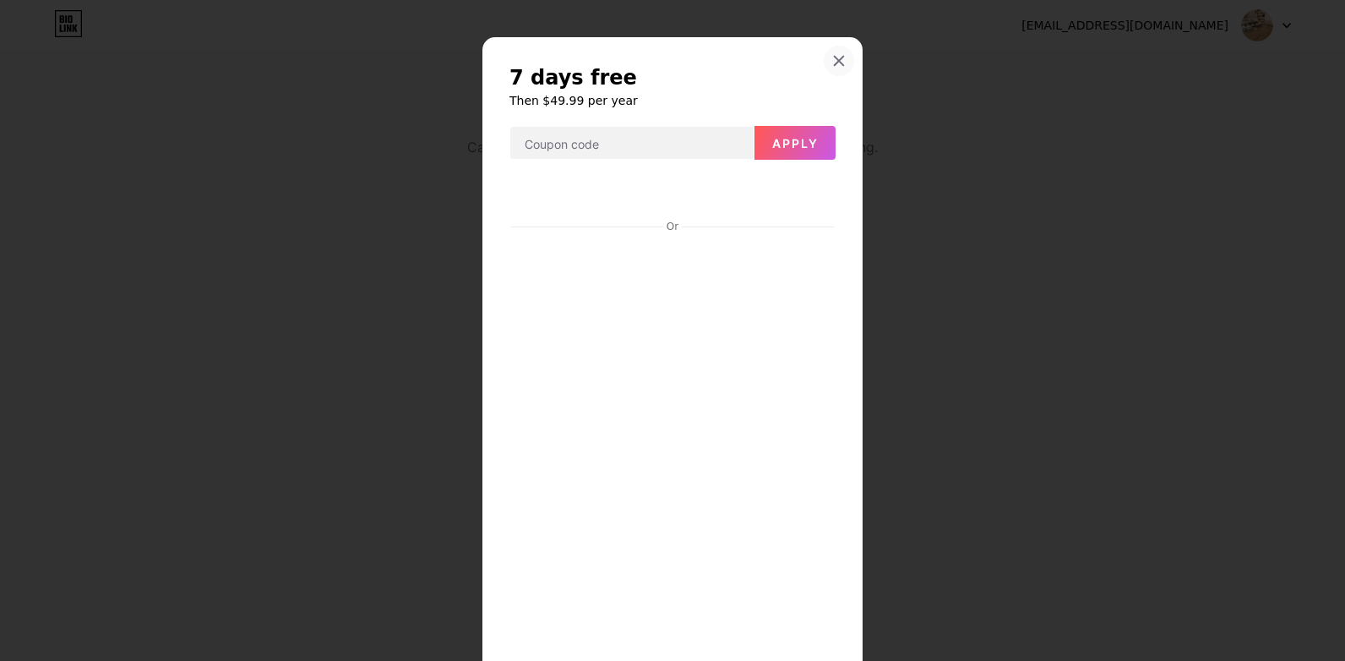 The image size is (1345, 661). I want to click on div: Or, so click(673, 226).